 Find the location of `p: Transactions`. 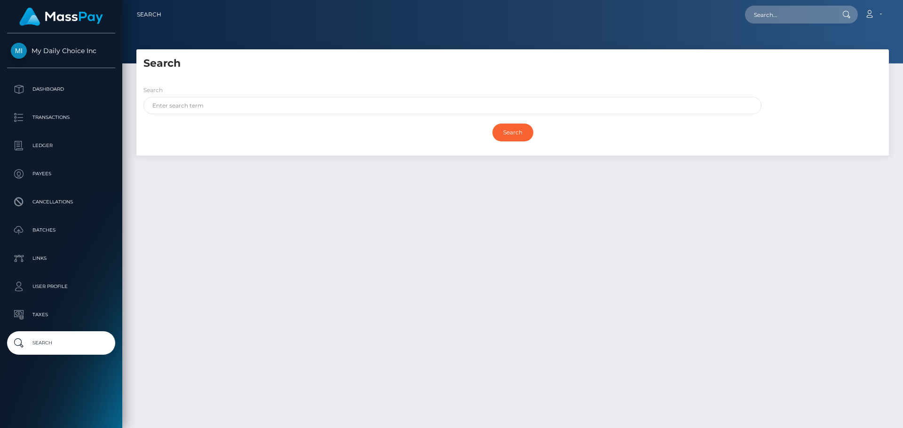

p: Transactions is located at coordinates (61, 118).